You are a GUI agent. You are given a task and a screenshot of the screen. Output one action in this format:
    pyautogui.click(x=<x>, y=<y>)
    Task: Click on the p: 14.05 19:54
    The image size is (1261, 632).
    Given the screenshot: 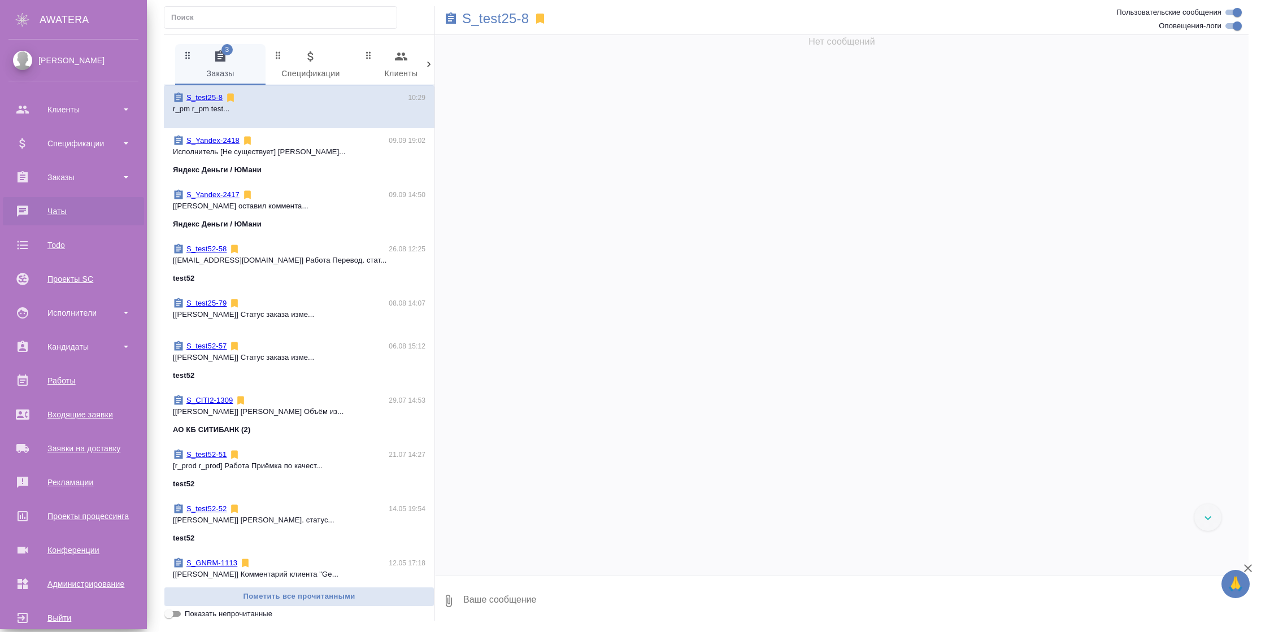 What is the action you would take?
    pyautogui.click(x=407, y=509)
    